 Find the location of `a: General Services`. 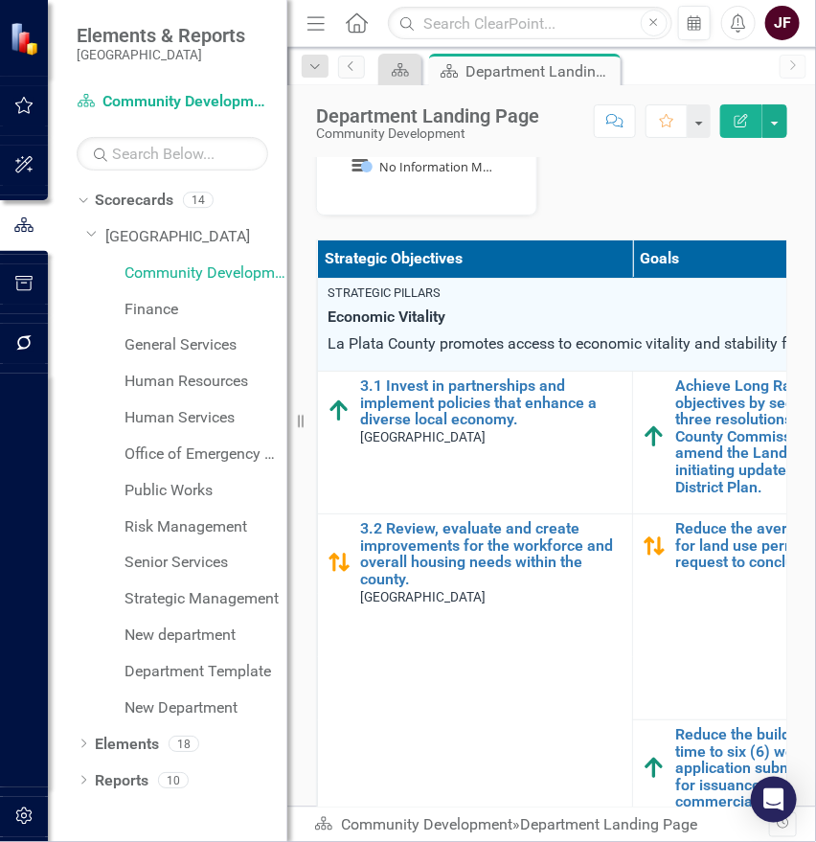

a: General Services is located at coordinates (206, 345).